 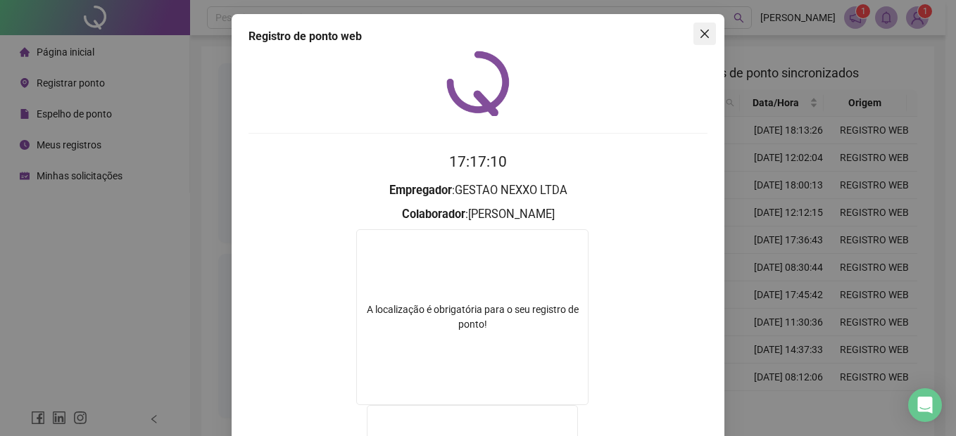 I want to click on h3: : GESTAO NEXXO LTDA, so click(x=478, y=191).